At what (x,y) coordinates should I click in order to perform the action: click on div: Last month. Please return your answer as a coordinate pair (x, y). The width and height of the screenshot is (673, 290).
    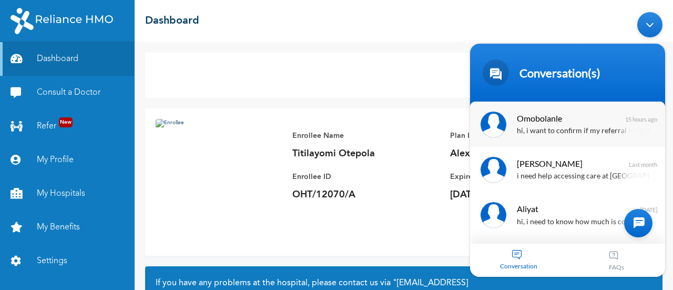
    Looking at the image, I should click on (178, 157).